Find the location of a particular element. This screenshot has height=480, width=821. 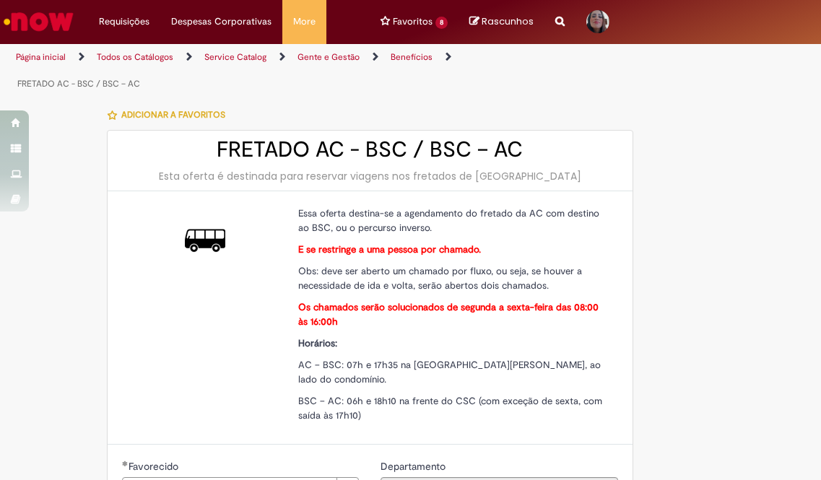

a: Benefícios is located at coordinates (411, 57).